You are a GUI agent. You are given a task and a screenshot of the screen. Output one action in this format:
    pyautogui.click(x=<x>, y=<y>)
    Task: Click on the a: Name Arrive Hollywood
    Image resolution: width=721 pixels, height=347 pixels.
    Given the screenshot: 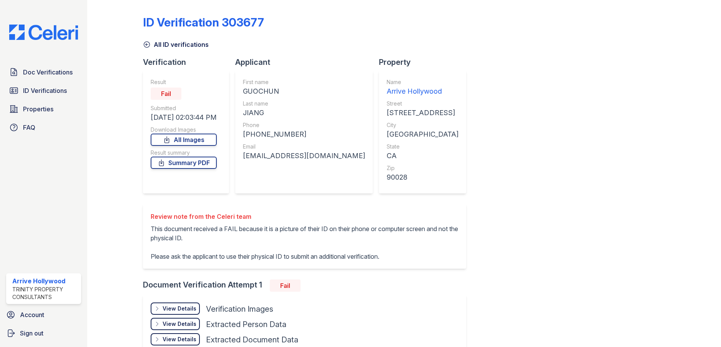 What is the action you would take?
    pyautogui.click(x=422, y=88)
    